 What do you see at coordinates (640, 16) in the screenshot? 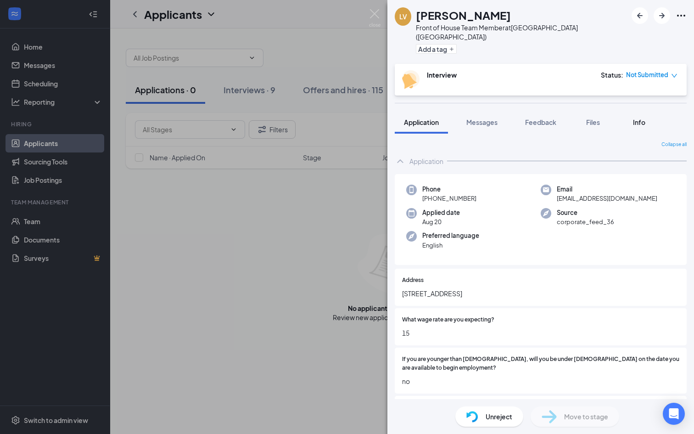
I see `svg: ArrowLeftNew` at bounding box center [640, 16].